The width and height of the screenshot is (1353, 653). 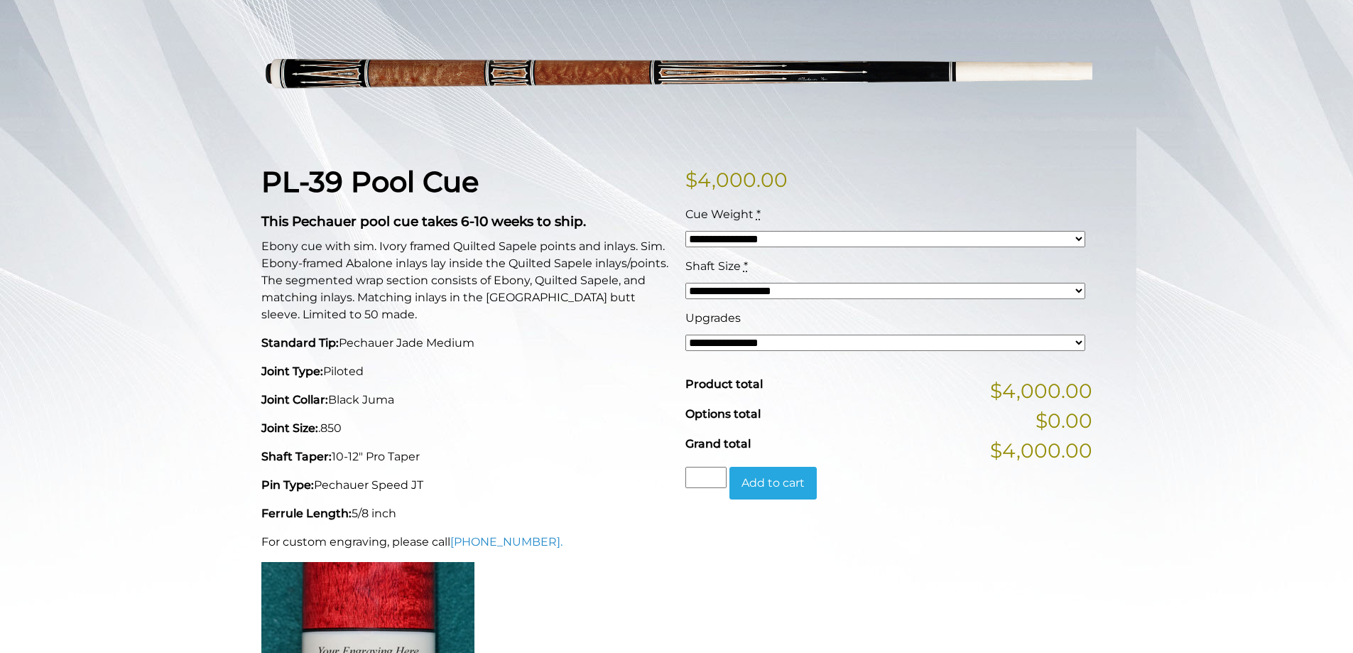 What do you see at coordinates (465, 371) in the screenshot?
I see `p: Piloted` at bounding box center [465, 371].